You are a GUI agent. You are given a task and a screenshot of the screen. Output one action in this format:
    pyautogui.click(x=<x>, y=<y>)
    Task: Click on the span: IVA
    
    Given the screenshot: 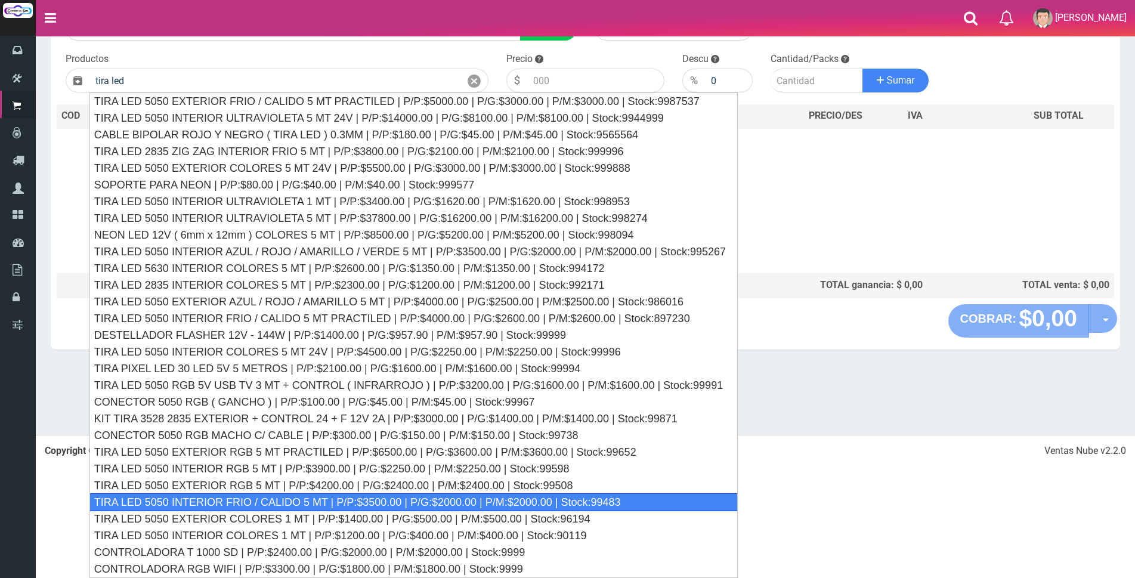 What is the action you would take?
    pyautogui.click(x=915, y=115)
    